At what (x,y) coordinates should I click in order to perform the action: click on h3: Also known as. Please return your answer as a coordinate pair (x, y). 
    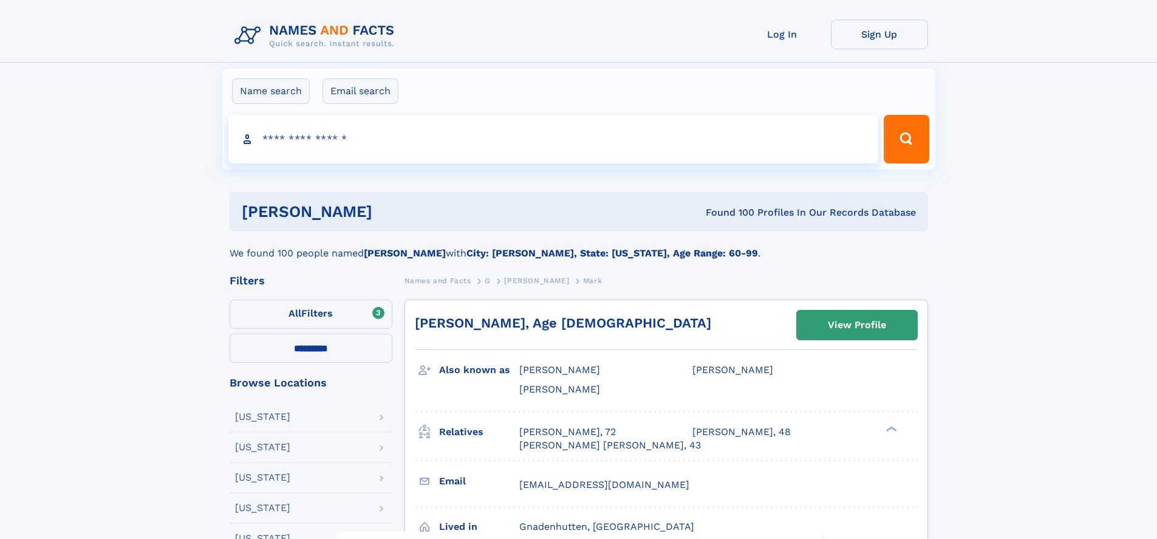
    Looking at the image, I should click on (479, 370).